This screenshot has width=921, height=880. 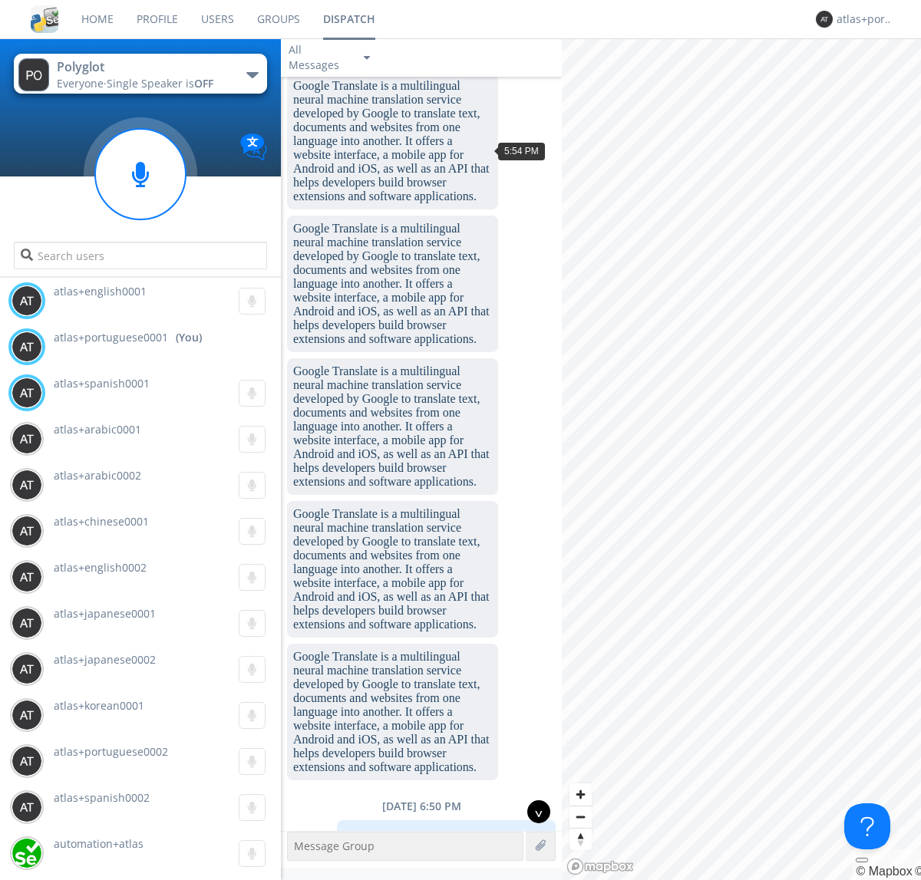 I want to click on span: atlas+japanese0001, so click(x=104, y=613).